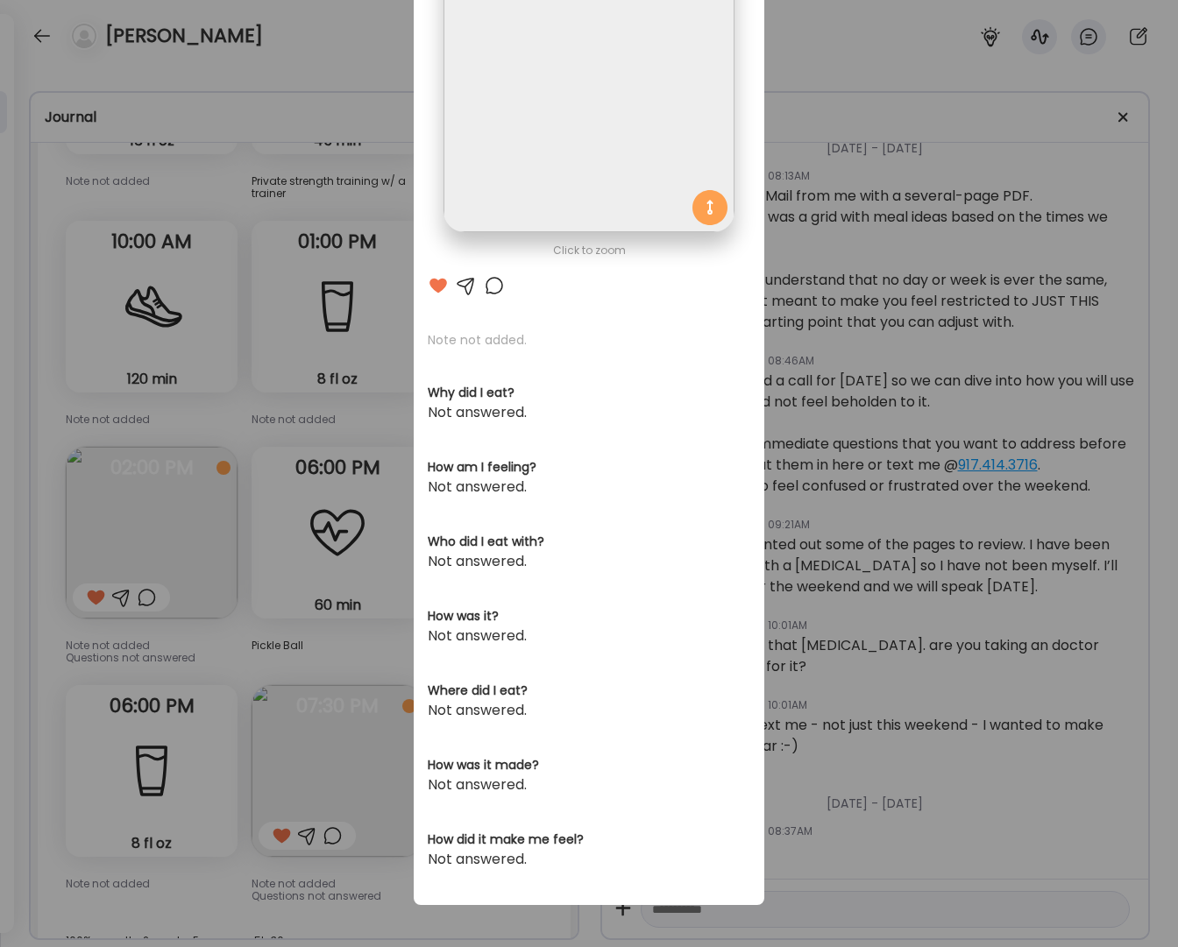 The image size is (1178, 947). Describe the element at coordinates (589, 393) in the screenshot. I see `h3: Why did I eat?` at that location.